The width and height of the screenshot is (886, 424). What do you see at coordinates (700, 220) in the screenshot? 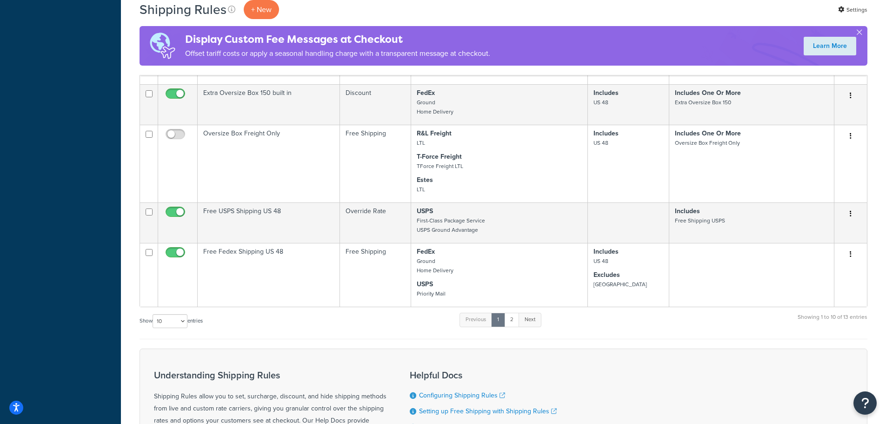
I see `small: Free Shipping USPS` at bounding box center [700, 220].